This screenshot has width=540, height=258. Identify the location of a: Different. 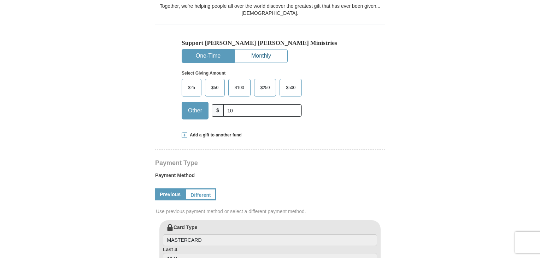
(201, 194).